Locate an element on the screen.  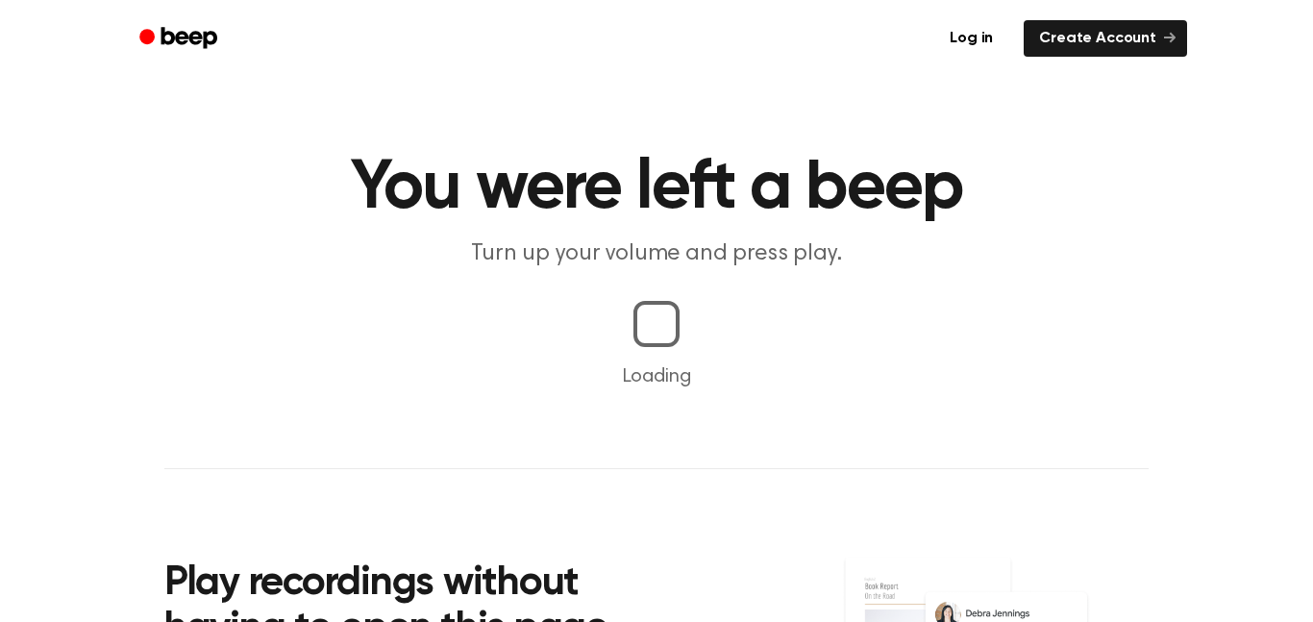
p: Turn up your volume and press play. is located at coordinates (656, 254).